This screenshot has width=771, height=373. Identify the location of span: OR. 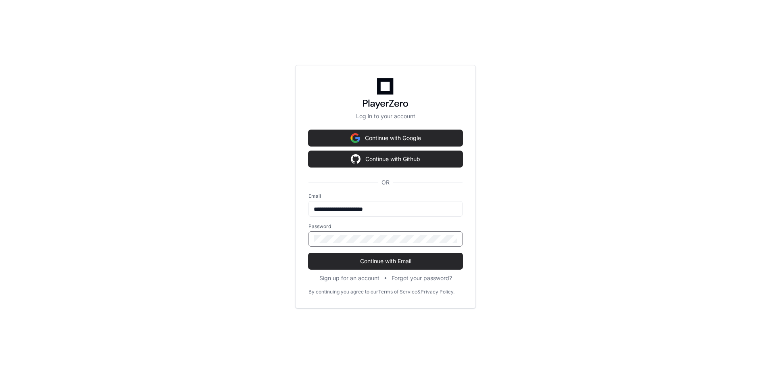
(386, 182).